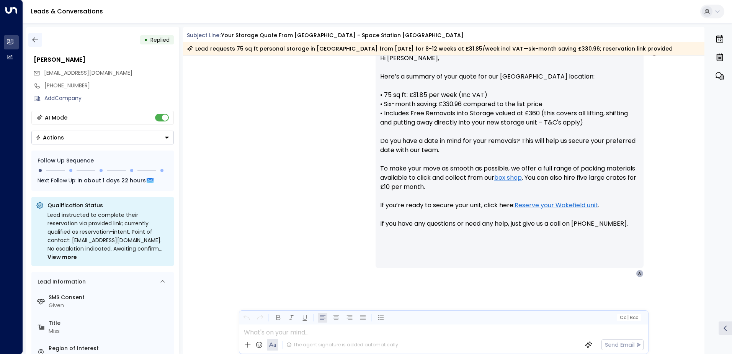 Image resolution: width=732 pixels, height=354 pixels. I want to click on span: Replied, so click(160, 40).